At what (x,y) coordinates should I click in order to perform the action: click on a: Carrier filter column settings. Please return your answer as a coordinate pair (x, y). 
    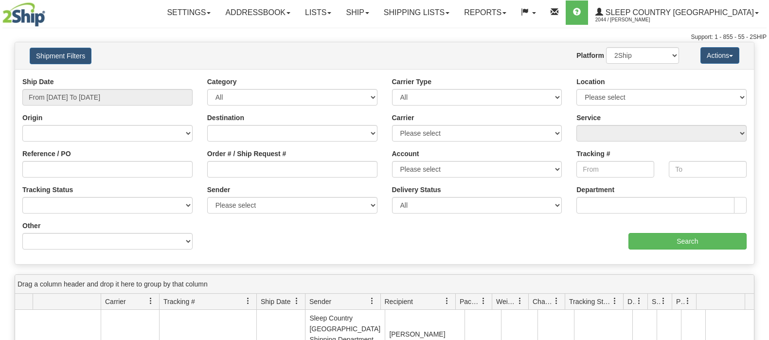
    Looking at the image, I should click on (151, 301).